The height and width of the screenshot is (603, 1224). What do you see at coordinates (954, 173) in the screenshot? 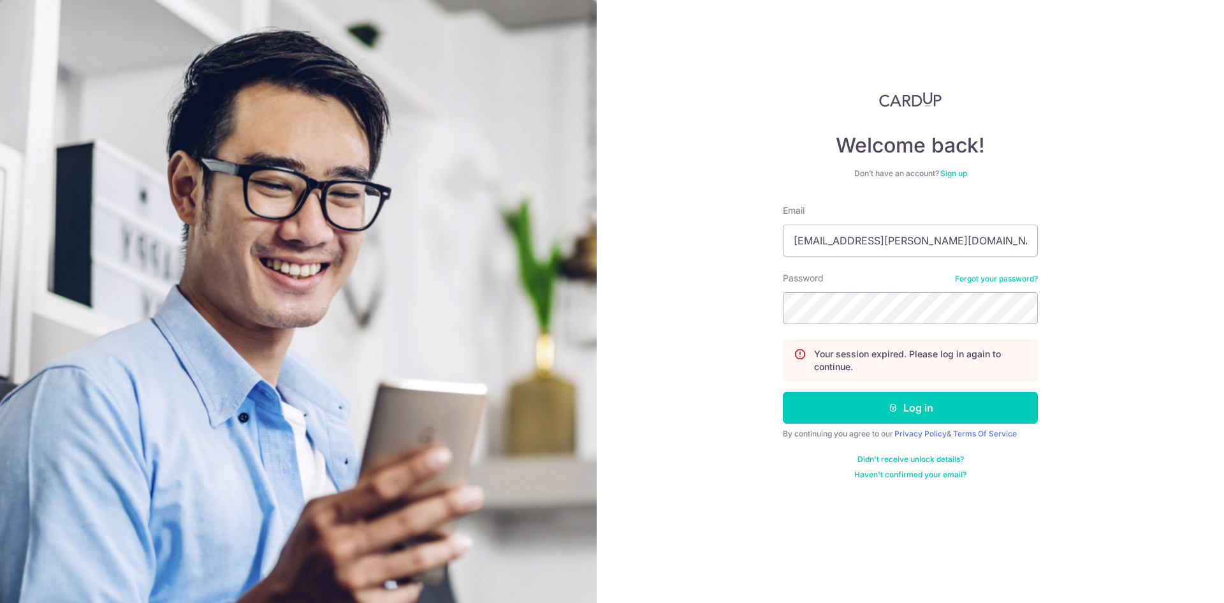
I see `a: Sign up` at bounding box center [954, 173].